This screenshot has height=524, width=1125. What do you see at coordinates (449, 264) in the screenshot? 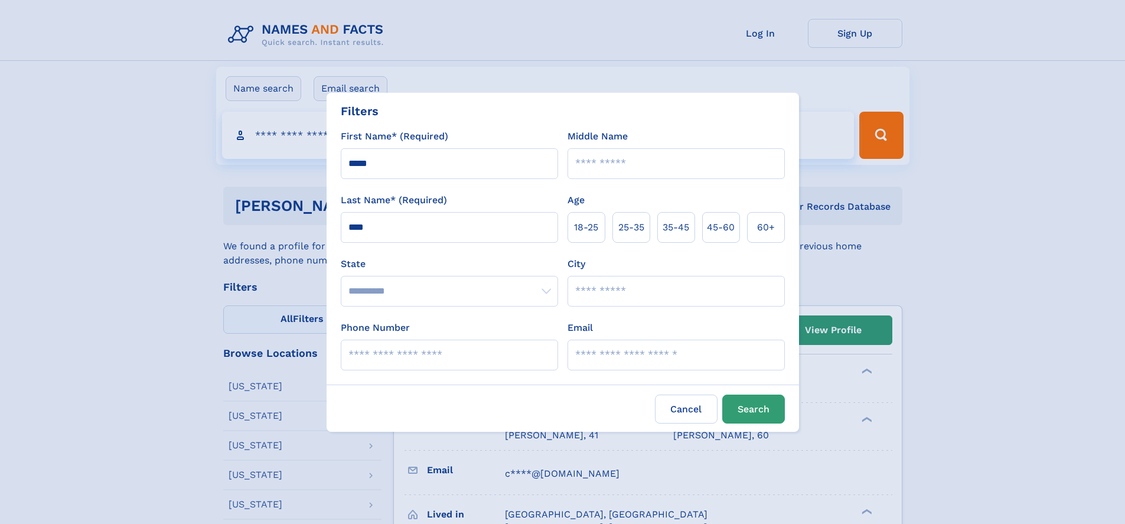
I see `label: State` at bounding box center [449, 264].